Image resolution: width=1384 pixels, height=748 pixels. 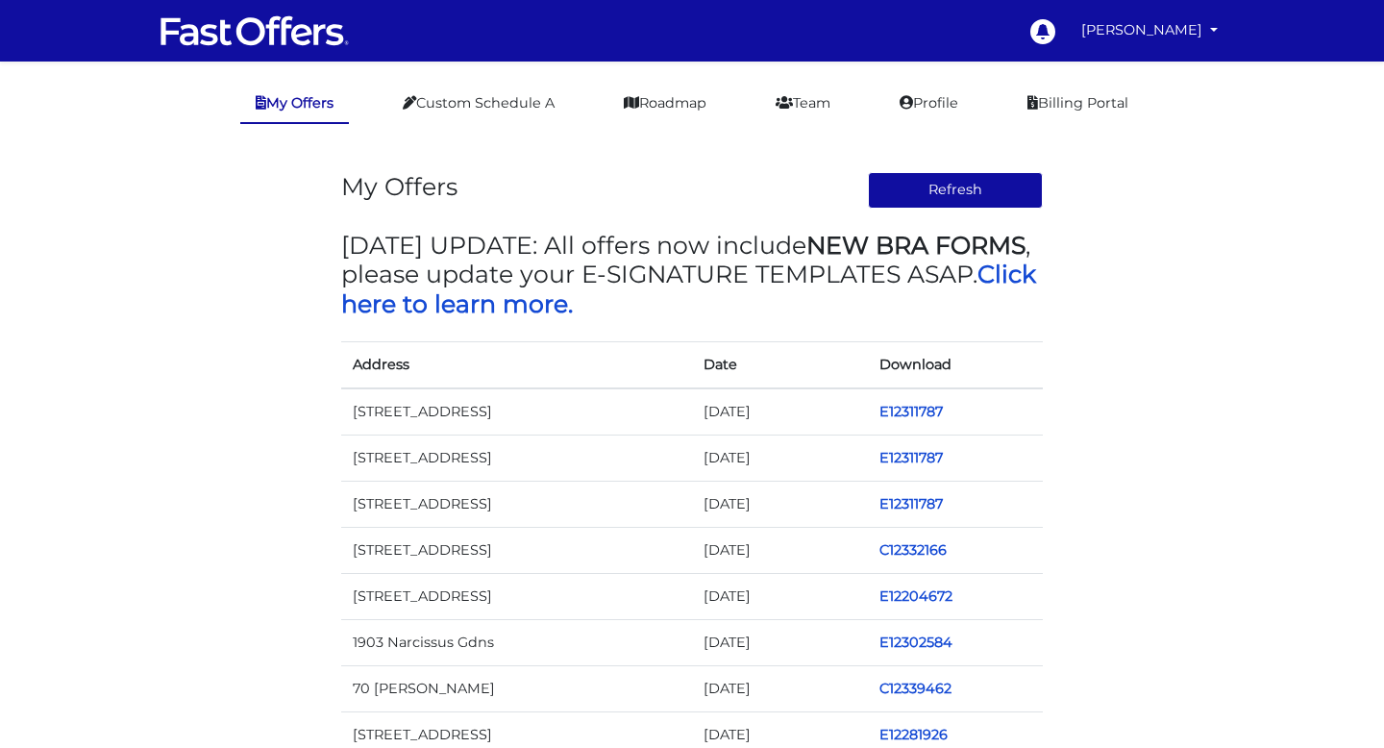 What do you see at coordinates (915, 688) in the screenshot?
I see `a: C12339462` at bounding box center [915, 688].